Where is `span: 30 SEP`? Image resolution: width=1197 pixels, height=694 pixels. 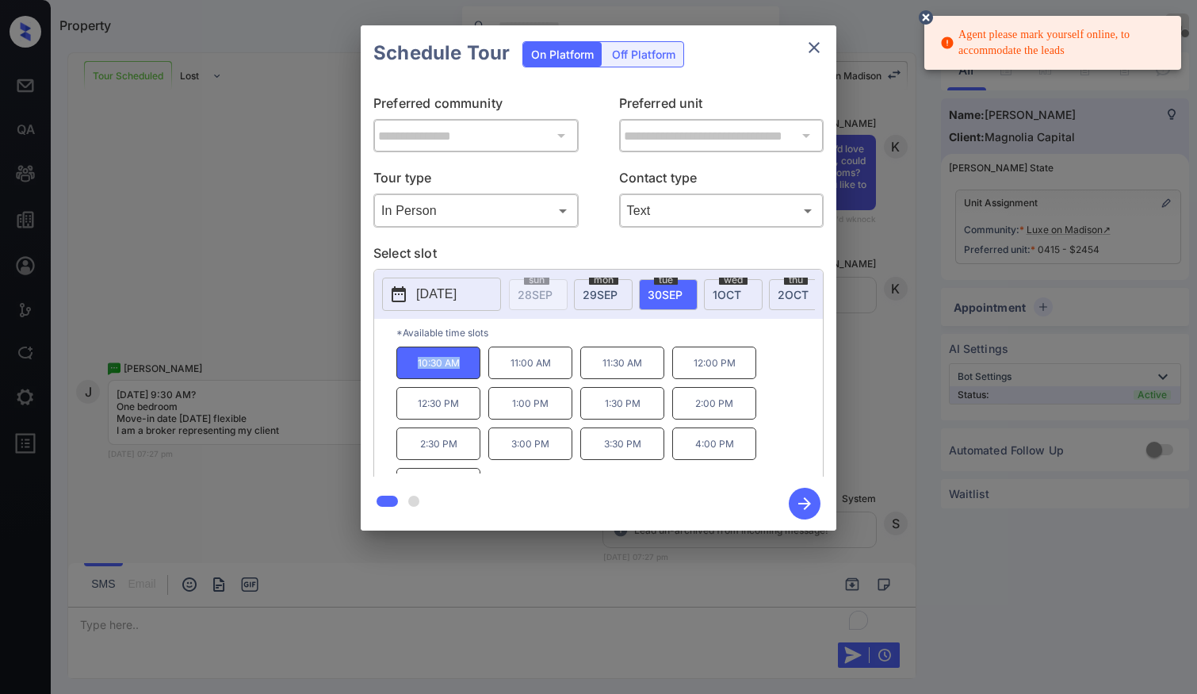
span: 30 SEP is located at coordinates (665, 294).